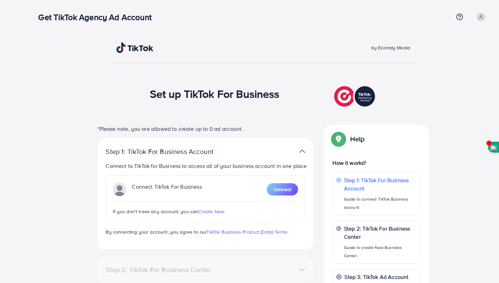 This screenshot has width=499, height=283. What do you see at coordinates (376, 163) in the screenshot?
I see `p: How it works?` at bounding box center [376, 163].